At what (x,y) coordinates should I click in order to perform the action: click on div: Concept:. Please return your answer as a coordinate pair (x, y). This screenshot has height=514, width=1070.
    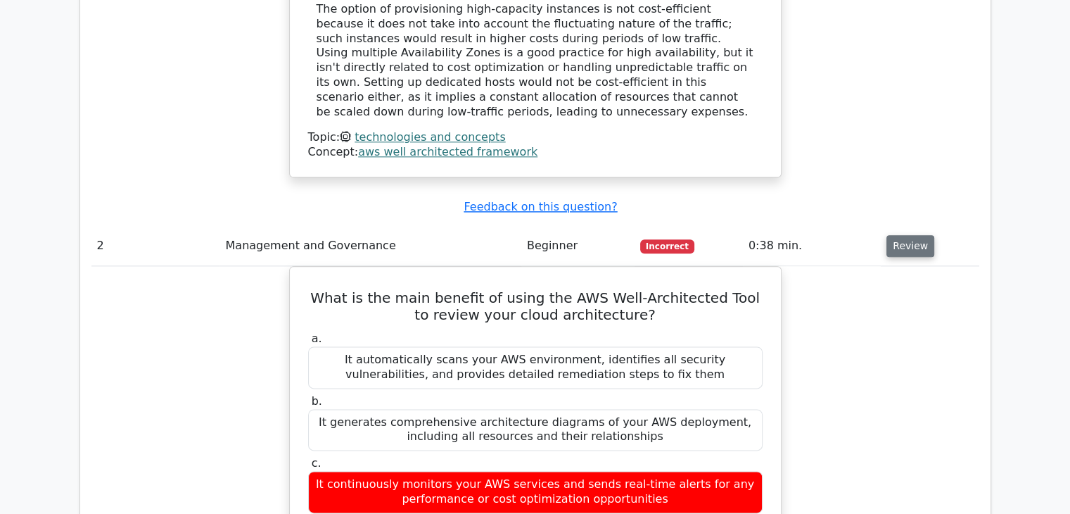
    Looking at the image, I should click on (535, 152).